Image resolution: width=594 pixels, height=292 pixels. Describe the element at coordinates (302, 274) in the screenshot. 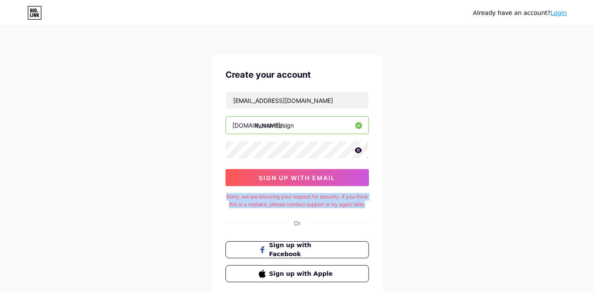

I see `span: Sign up with Apple` at that location.